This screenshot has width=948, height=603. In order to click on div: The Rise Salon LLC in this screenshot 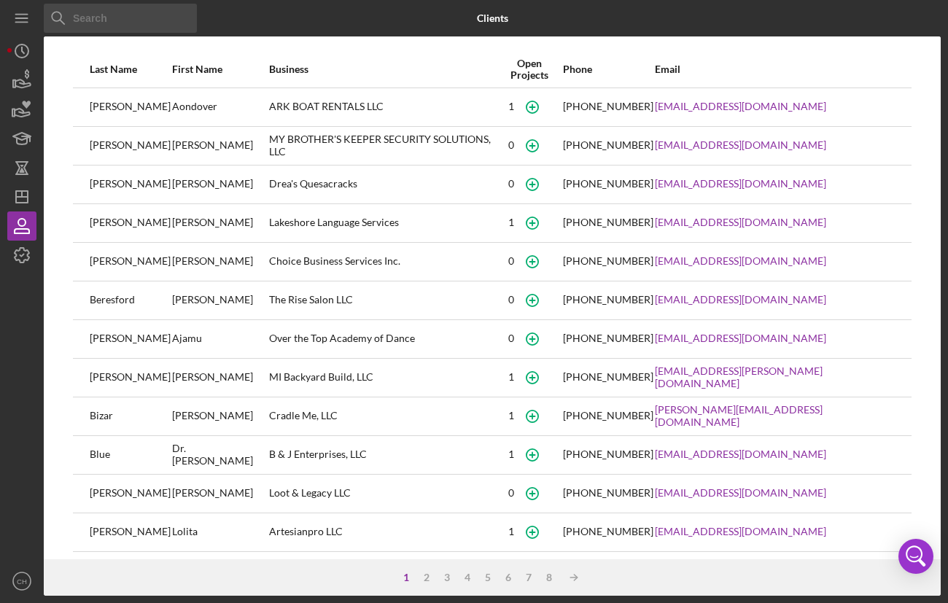, I will do `click(383, 300)`.